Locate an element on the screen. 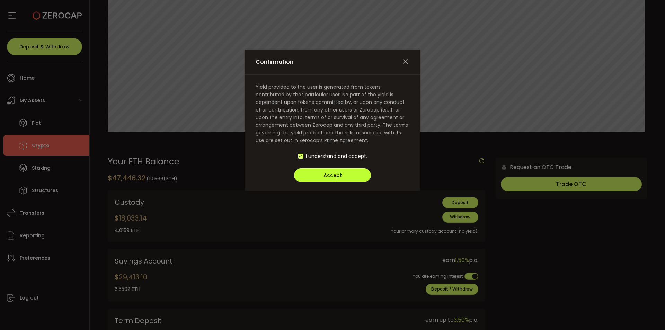 Image resolution: width=665 pixels, height=330 pixels. button: Close is located at coordinates (406, 62).